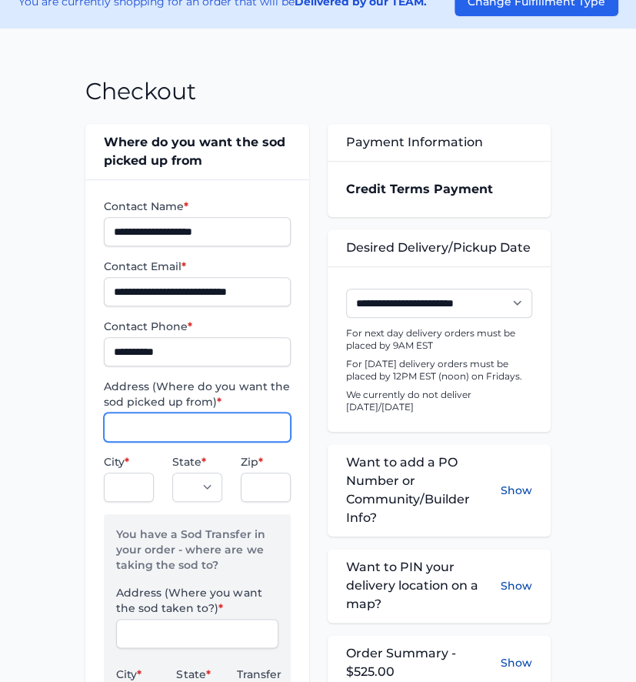  Describe the element at coordinates (197, 600) in the screenshot. I see `label: Address (Where you want the sod taken to?)` at that location.